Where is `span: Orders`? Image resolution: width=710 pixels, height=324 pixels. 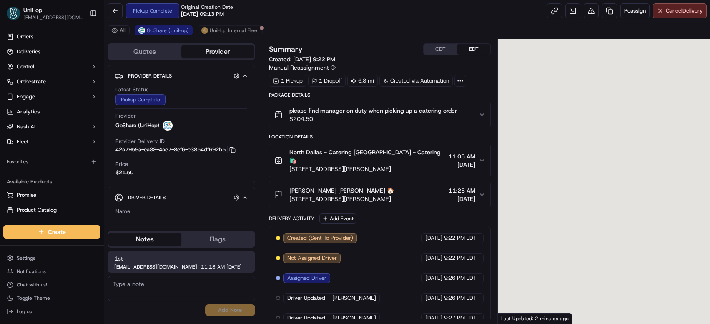
span: Orders is located at coordinates (25, 37).